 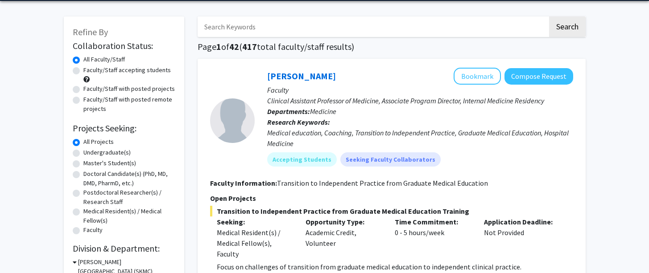 What do you see at coordinates (127, 70) in the screenshot?
I see `label: Faculty/Staff accepting students` at bounding box center [127, 70].